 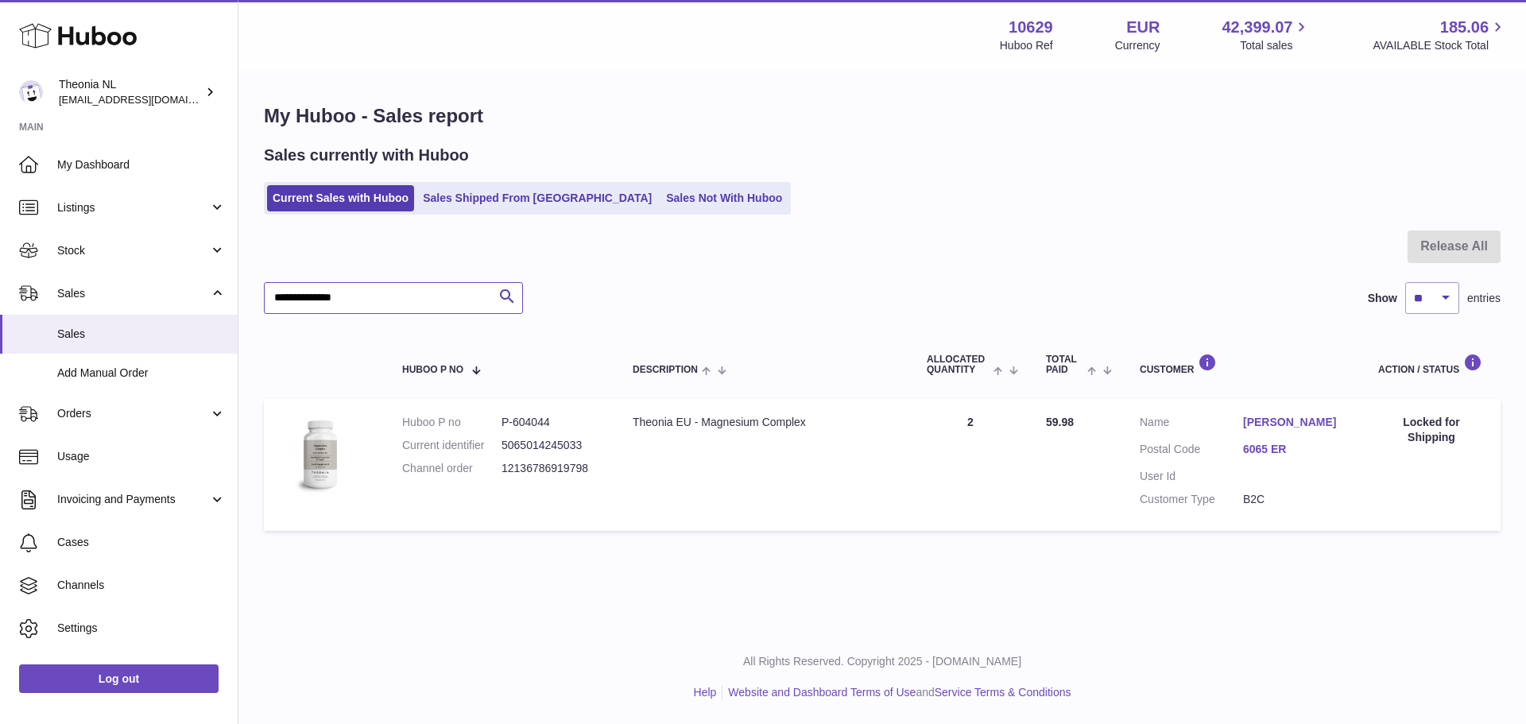 I want to click on td: 2, so click(x=970, y=465).